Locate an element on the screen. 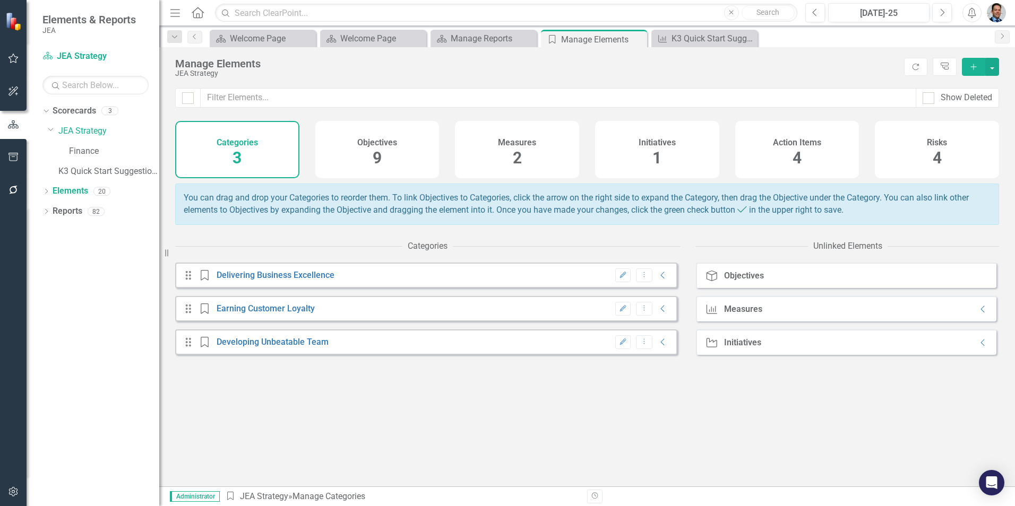 This screenshot has width=1015, height=506. div: » Manage Categories is located at coordinates (402, 497).